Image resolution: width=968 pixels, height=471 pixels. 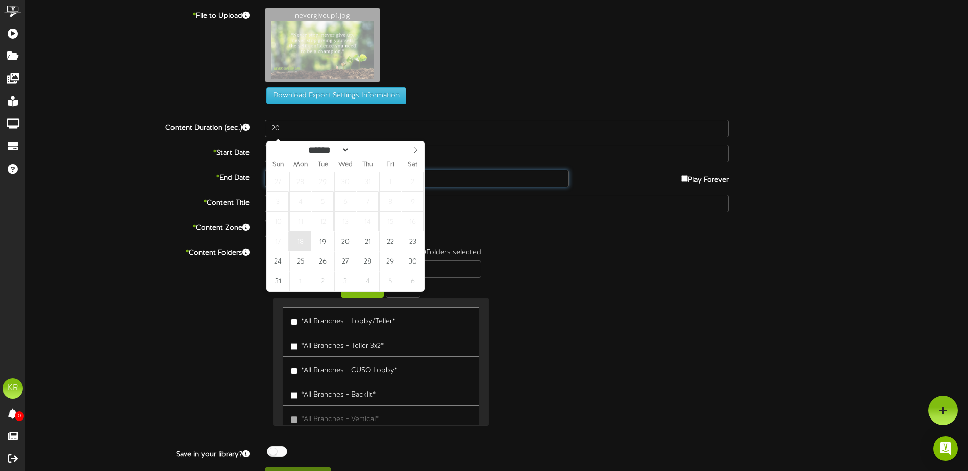 What do you see at coordinates (277, 281) in the screenshot?
I see `span: August 31, 2025` at bounding box center [277, 281].